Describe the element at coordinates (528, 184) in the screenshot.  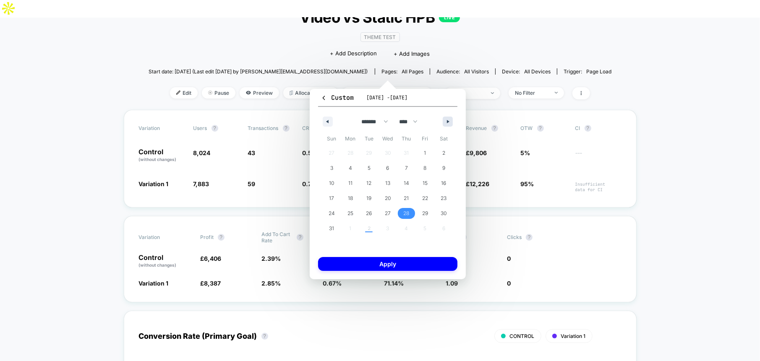
I see `span: 95%` at that location.